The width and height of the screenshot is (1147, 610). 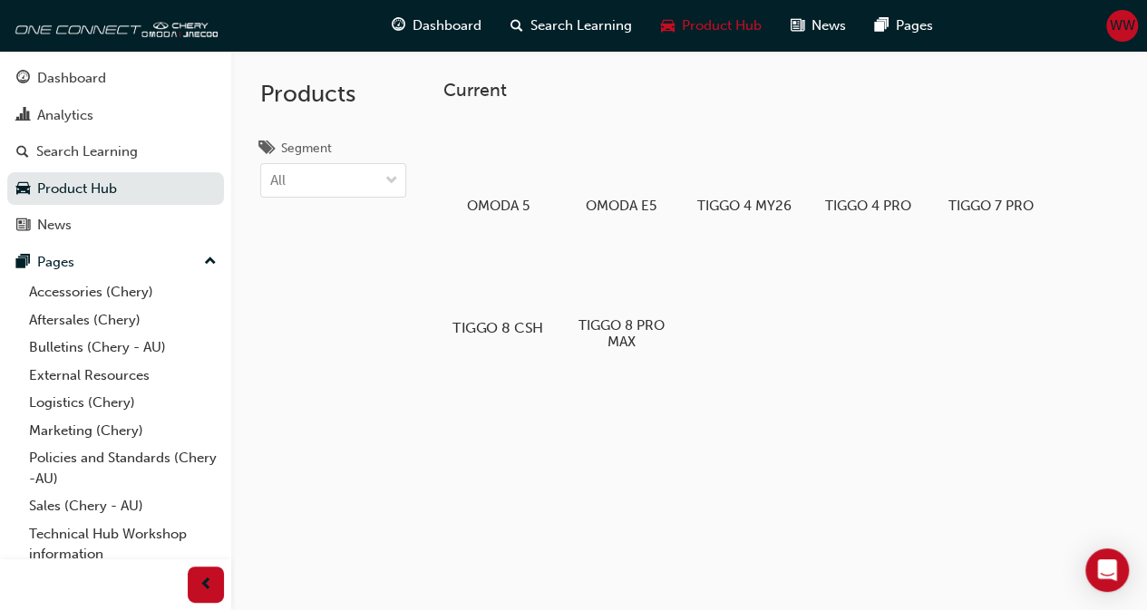 What do you see at coordinates (115, 262) in the screenshot?
I see `button: Pages` at bounding box center [115, 262].